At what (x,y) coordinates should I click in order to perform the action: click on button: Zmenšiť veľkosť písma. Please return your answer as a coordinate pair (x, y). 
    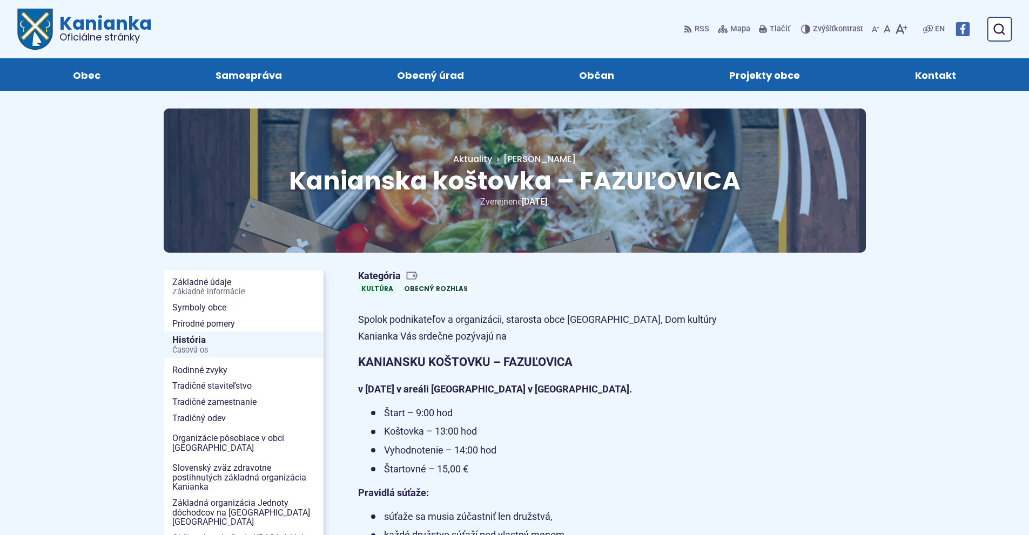
    Looking at the image, I should click on (876, 29).